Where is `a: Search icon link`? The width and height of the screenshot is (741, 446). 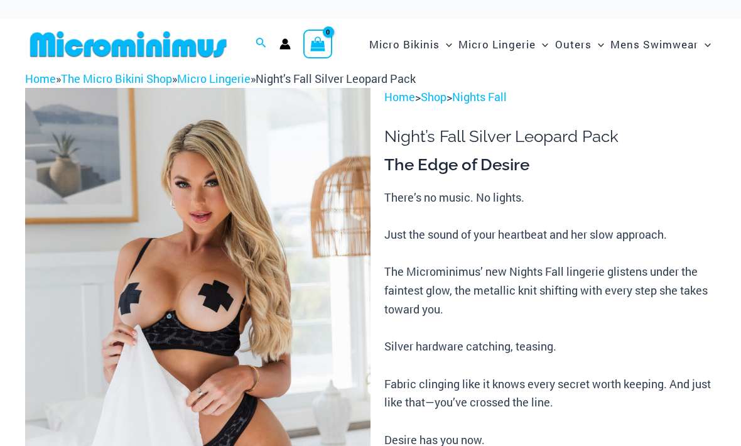 a: Search icon link is located at coordinates (261, 44).